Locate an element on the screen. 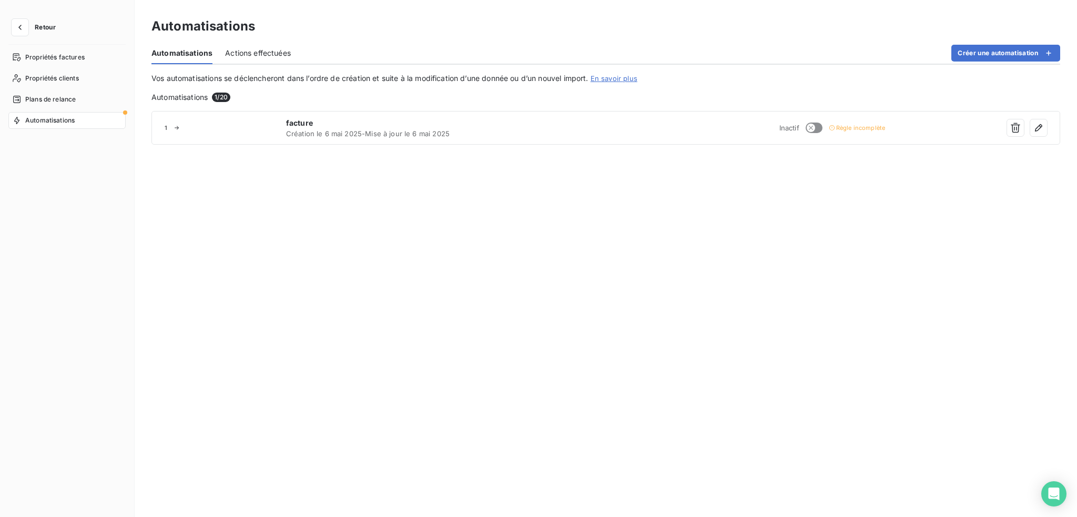 The height and width of the screenshot is (517, 1077). h3: Automatisations is located at coordinates (203, 26).